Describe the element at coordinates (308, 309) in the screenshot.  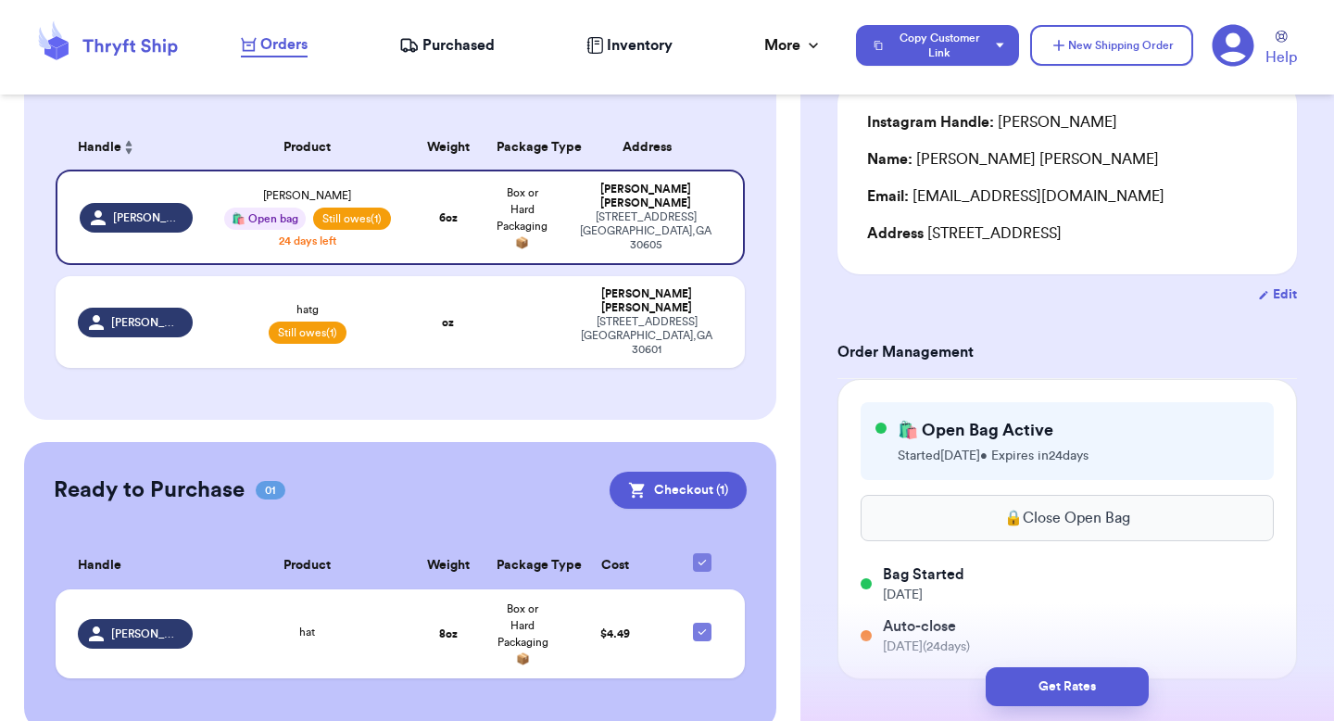
I see `span: hatg` at that location.